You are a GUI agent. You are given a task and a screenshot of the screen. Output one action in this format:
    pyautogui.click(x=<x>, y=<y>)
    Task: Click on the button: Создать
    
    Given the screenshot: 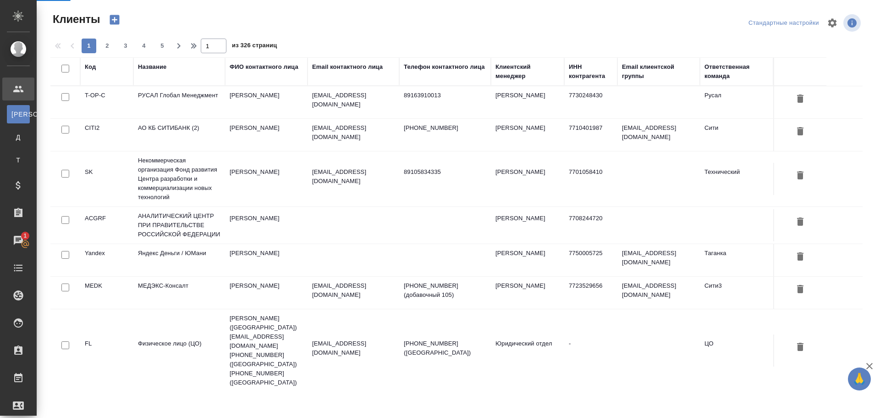 What is the action you would take?
    pyautogui.click(x=115, y=20)
    